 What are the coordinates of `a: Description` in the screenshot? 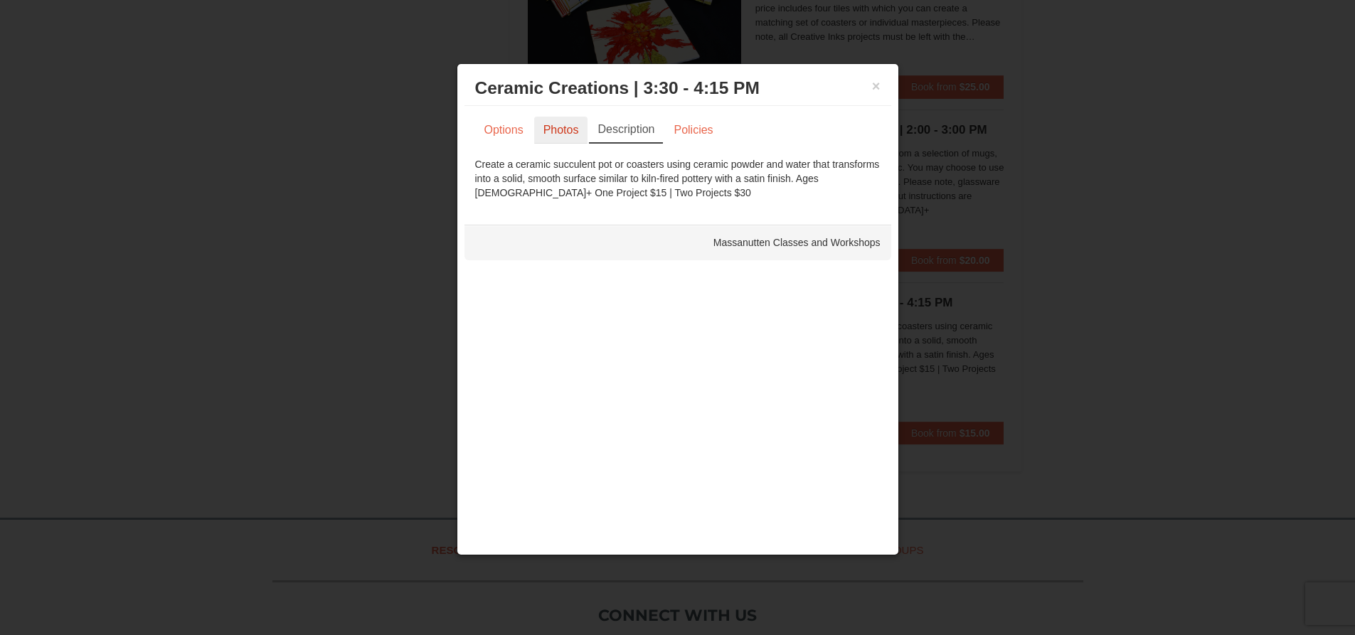 It's located at (626, 130).